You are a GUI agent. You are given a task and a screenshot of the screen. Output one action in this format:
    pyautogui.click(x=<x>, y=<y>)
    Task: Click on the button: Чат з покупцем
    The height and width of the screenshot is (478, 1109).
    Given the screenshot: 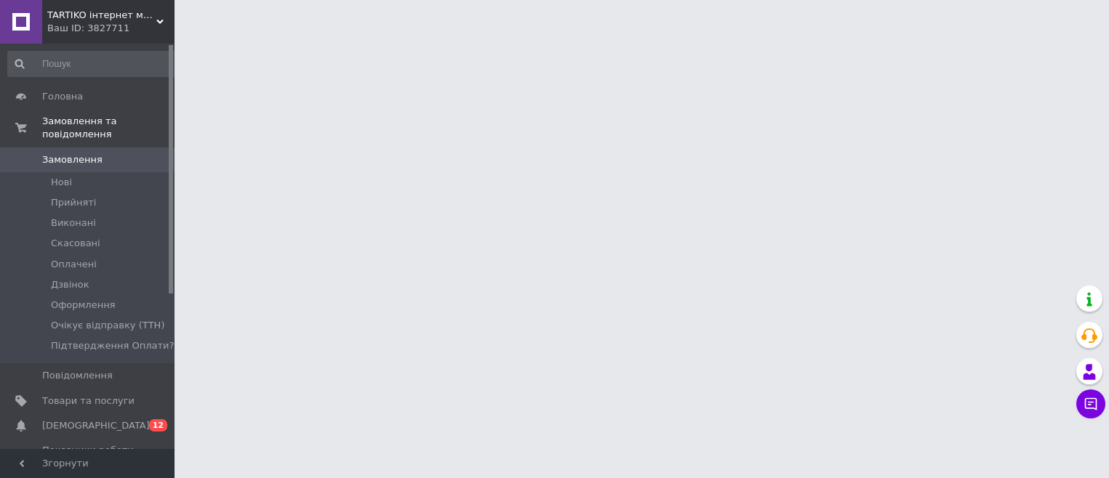 What is the action you would take?
    pyautogui.click(x=1091, y=404)
    